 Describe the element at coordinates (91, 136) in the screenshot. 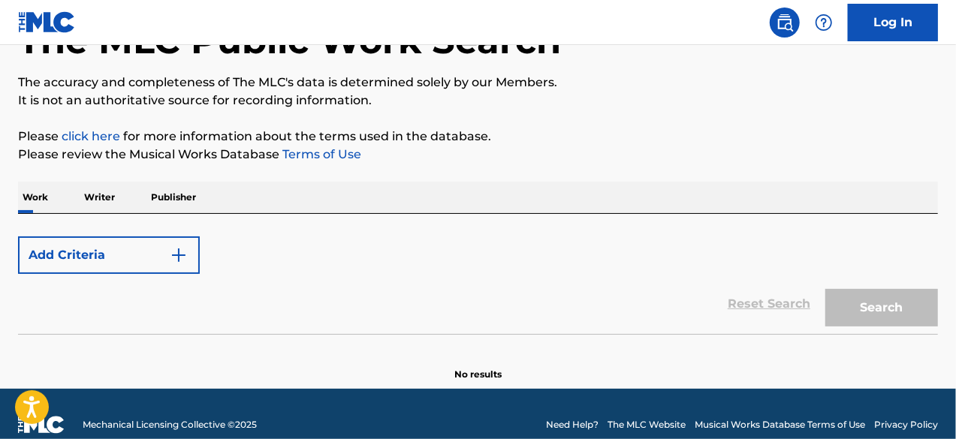

I see `a: click here` at that location.